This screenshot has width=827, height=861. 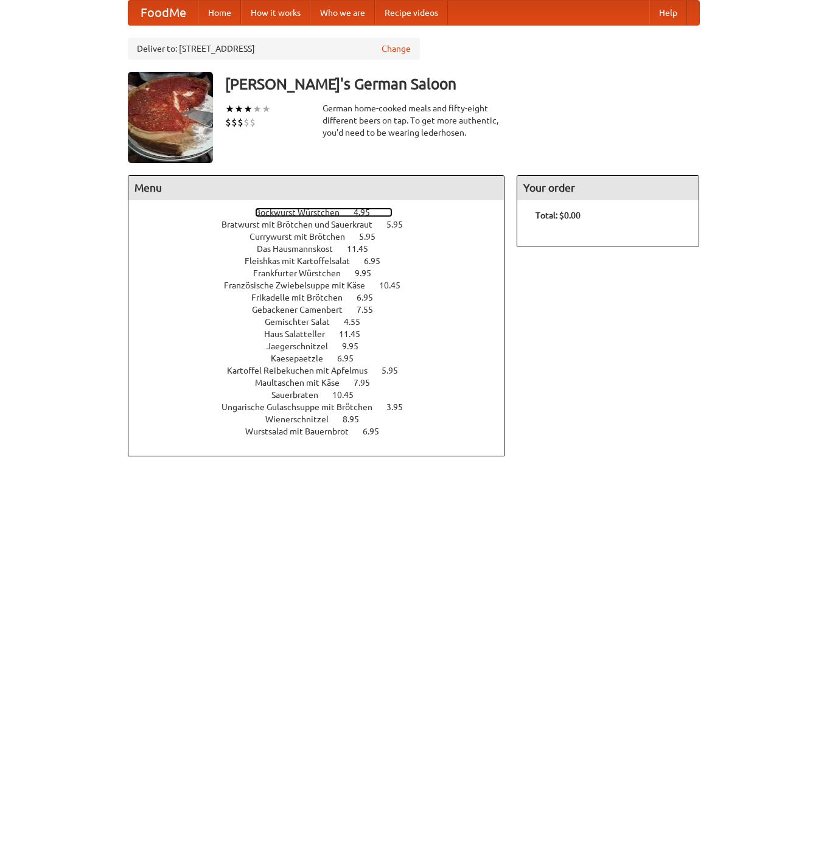 I want to click on a: Kartoffel Reibekuchen mit Apfelmus 5.95, so click(x=324, y=370).